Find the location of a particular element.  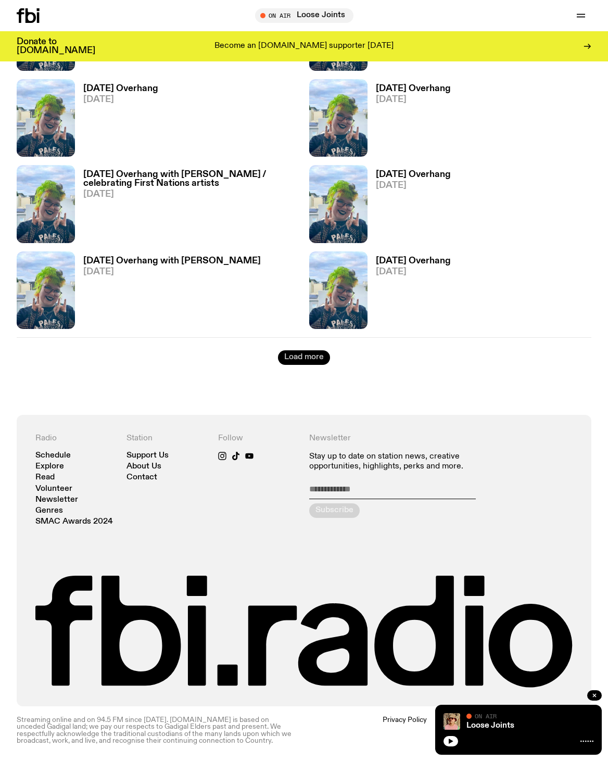

button: Load more is located at coordinates (304, 357).